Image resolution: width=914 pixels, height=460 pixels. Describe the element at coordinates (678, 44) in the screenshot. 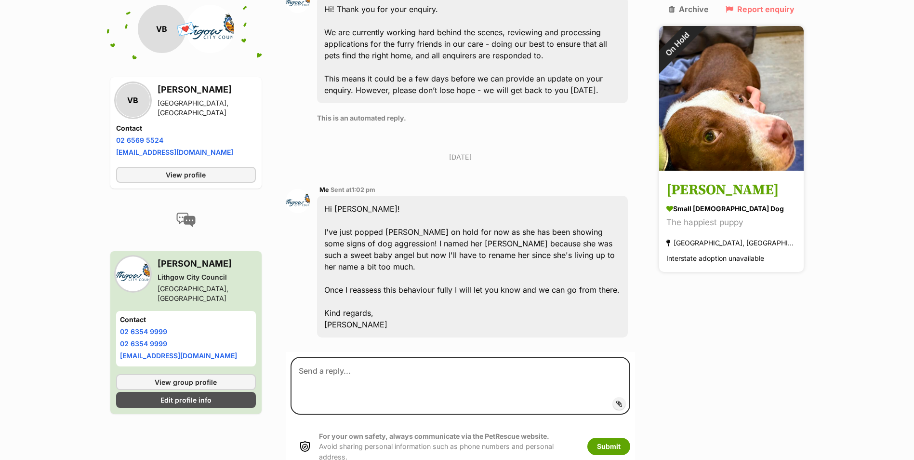

I see `div: On Hold` at that location.